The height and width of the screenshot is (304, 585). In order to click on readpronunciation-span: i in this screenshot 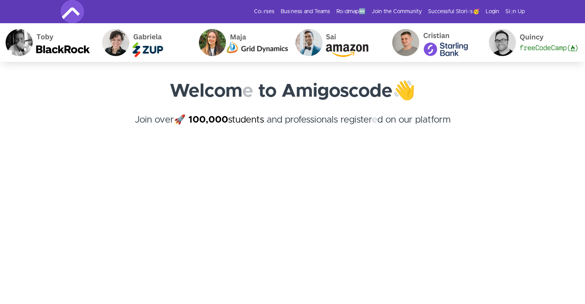, I will do `click(290, 12)`.